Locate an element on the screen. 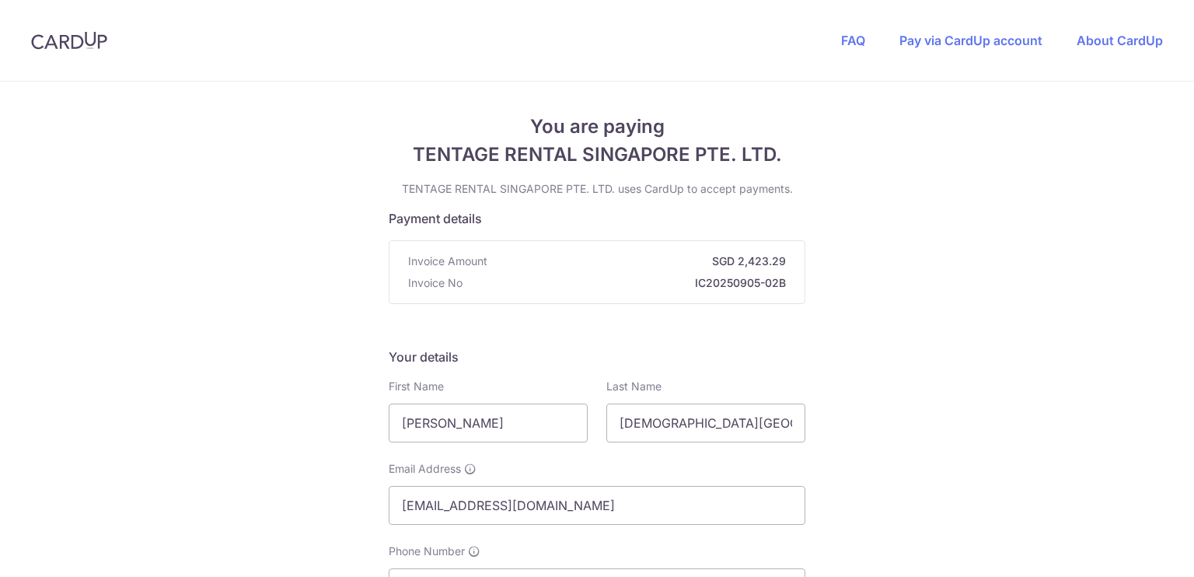 This screenshot has height=577, width=1194. img: CardUp is located at coordinates (69, 40).